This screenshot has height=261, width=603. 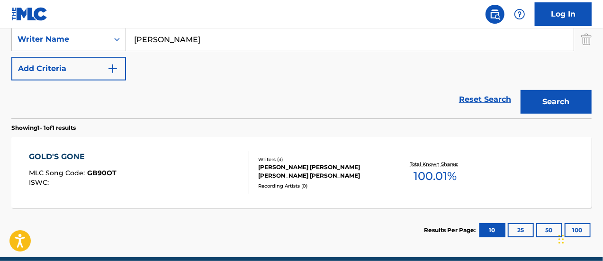 I want to click on button: 25, so click(x=521, y=230).